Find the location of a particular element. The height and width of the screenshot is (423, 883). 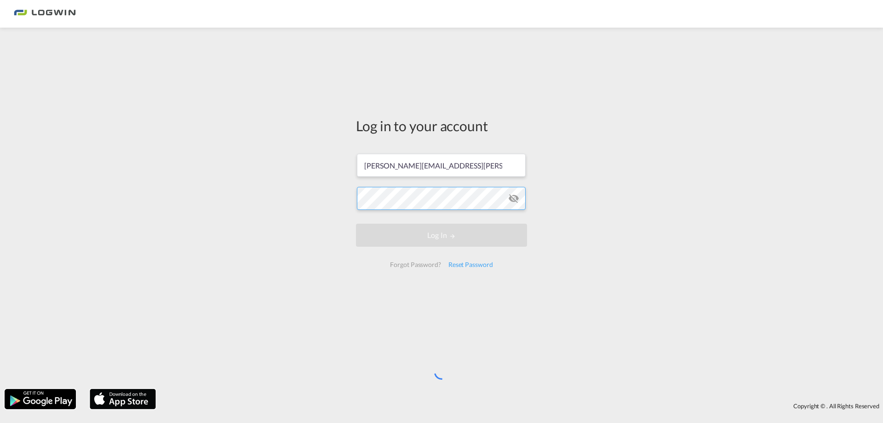

img: google.png is located at coordinates (40, 399).